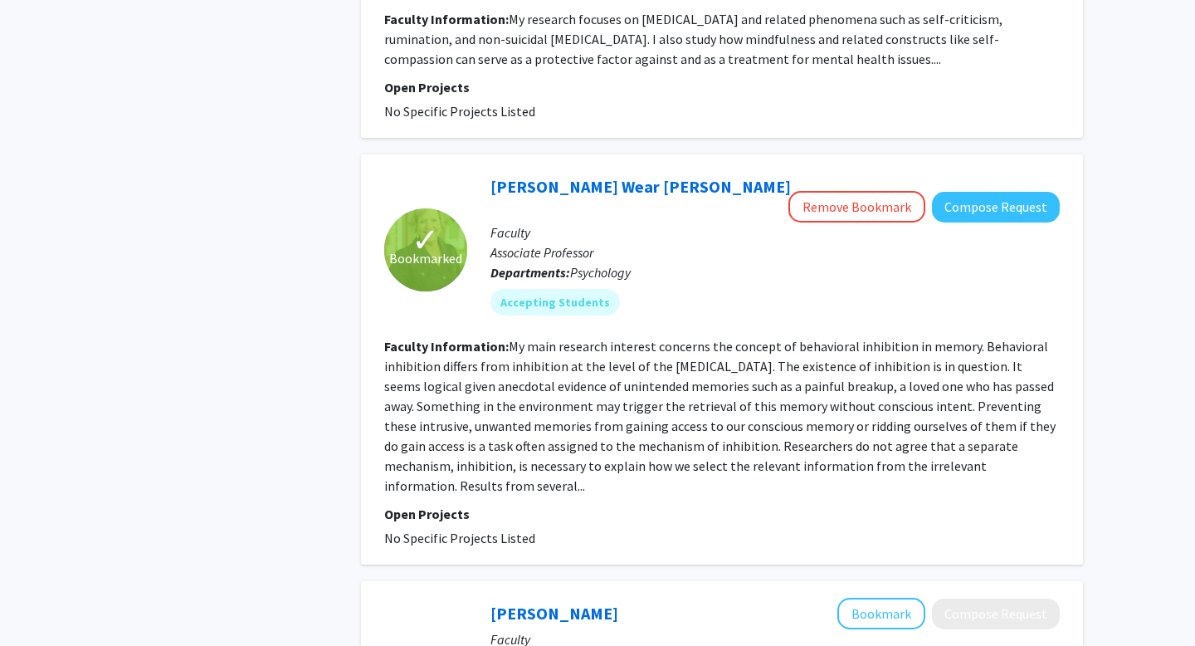 This screenshot has width=1195, height=646. I want to click on b: Departments:, so click(530, 272).